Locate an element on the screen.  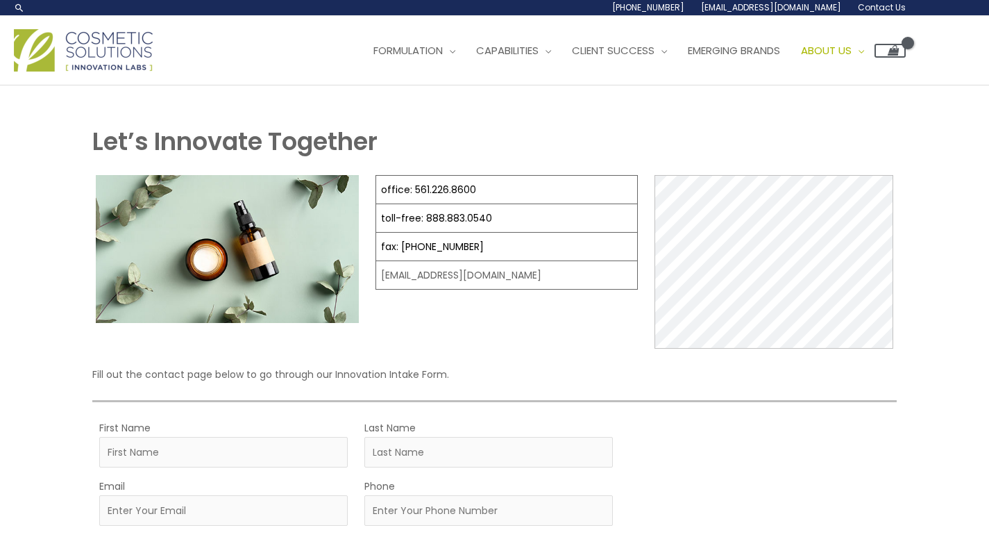
a: Capabilities is located at coordinates (514, 51).